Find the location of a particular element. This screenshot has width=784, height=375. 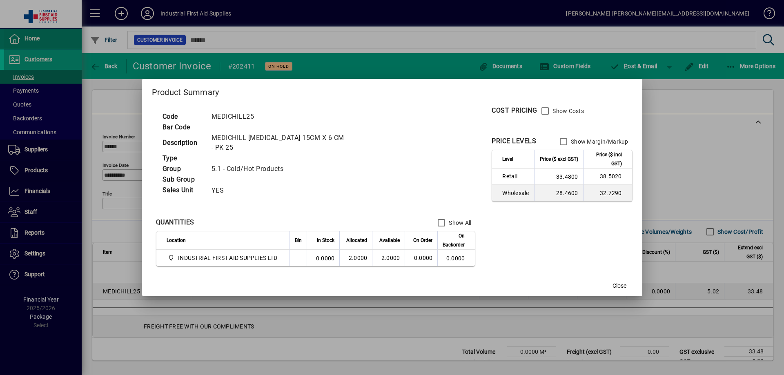

div: COST PRICING is located at coordinates (514, 111).